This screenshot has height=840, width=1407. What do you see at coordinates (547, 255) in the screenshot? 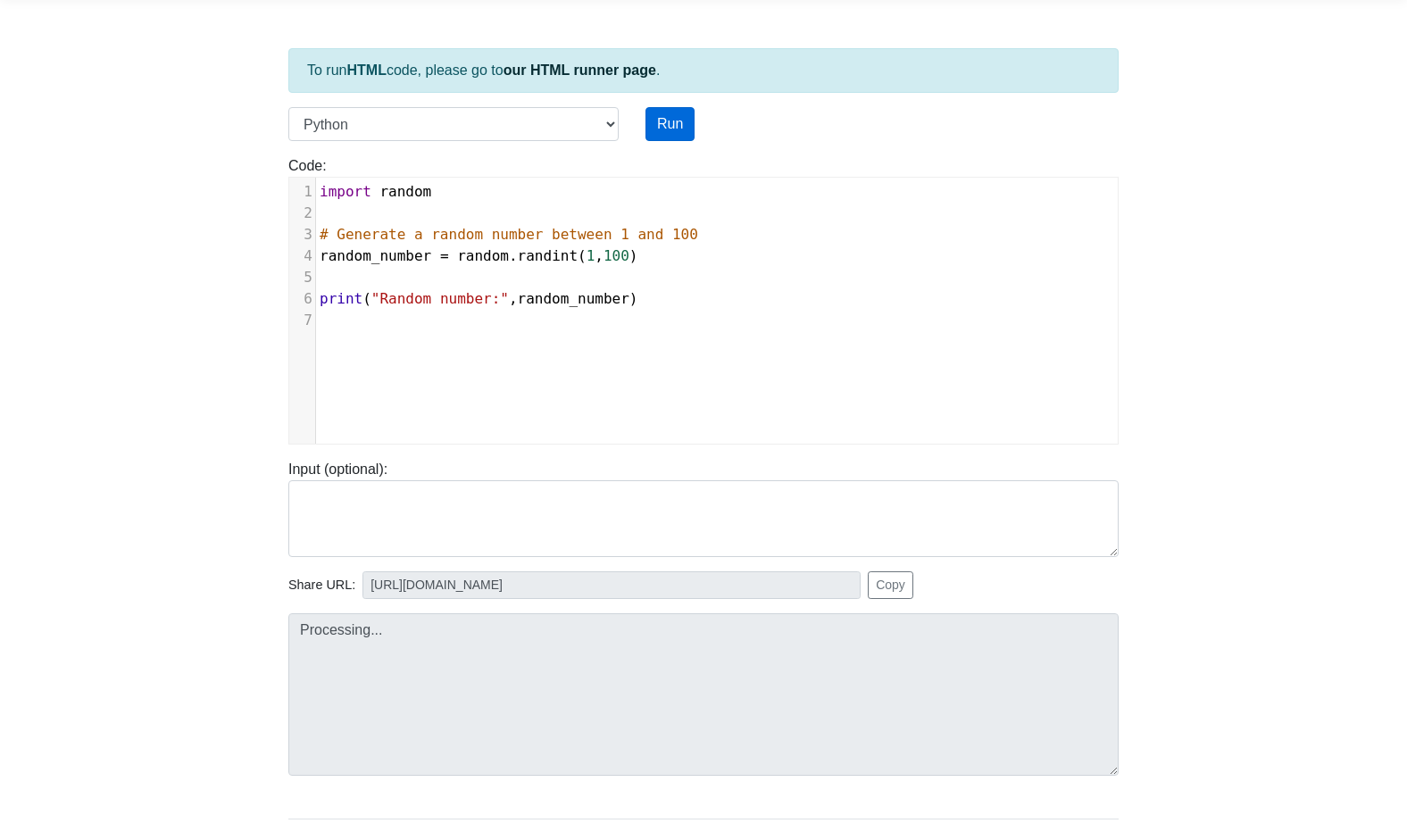
I see `span: randint` at bounding box center [547, 255].